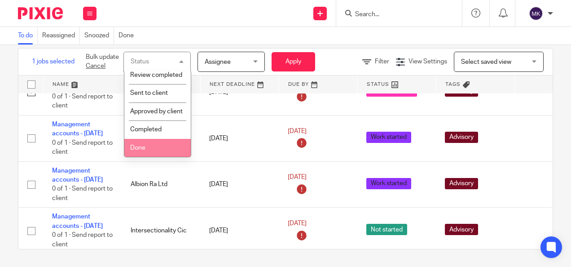 Image resolution: width=571 pixels, height=267 pixels. I want to click on p: Bulk update, so click(102, 61).